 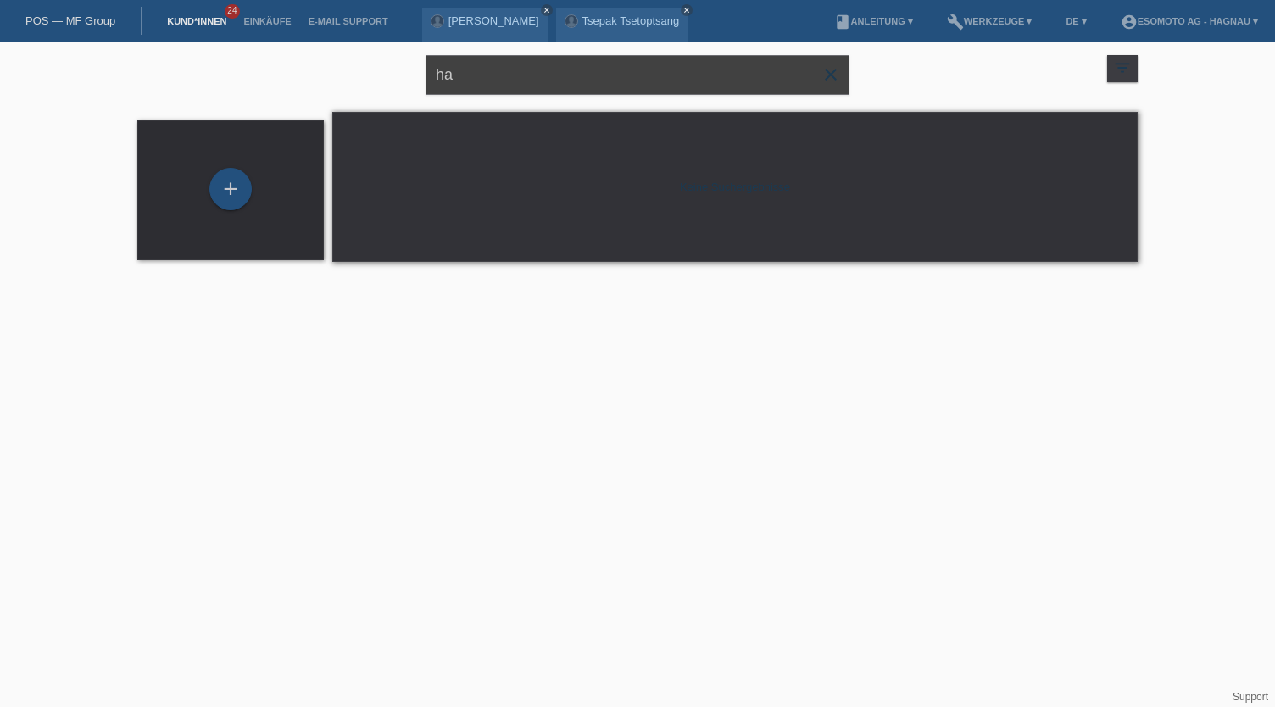 What do you see at coordinates (631, 20) in the screenshot?
I see `a: Tsepak Tsetoptsang` at bounding box center [631, 20].